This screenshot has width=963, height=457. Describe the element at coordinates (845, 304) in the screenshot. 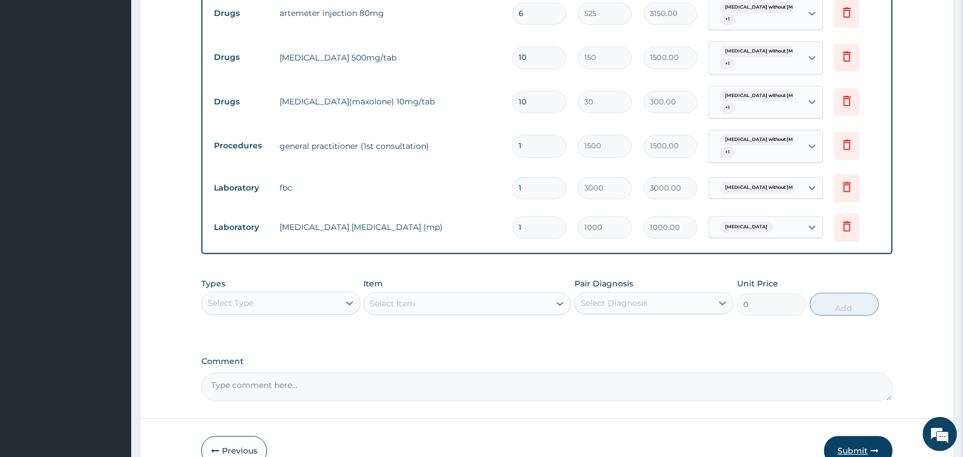

I see `button: Add` at that location.